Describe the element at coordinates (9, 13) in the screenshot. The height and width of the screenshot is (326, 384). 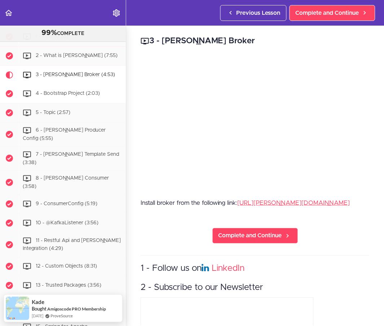
I see `svg: Back to course curriculum` at that location.